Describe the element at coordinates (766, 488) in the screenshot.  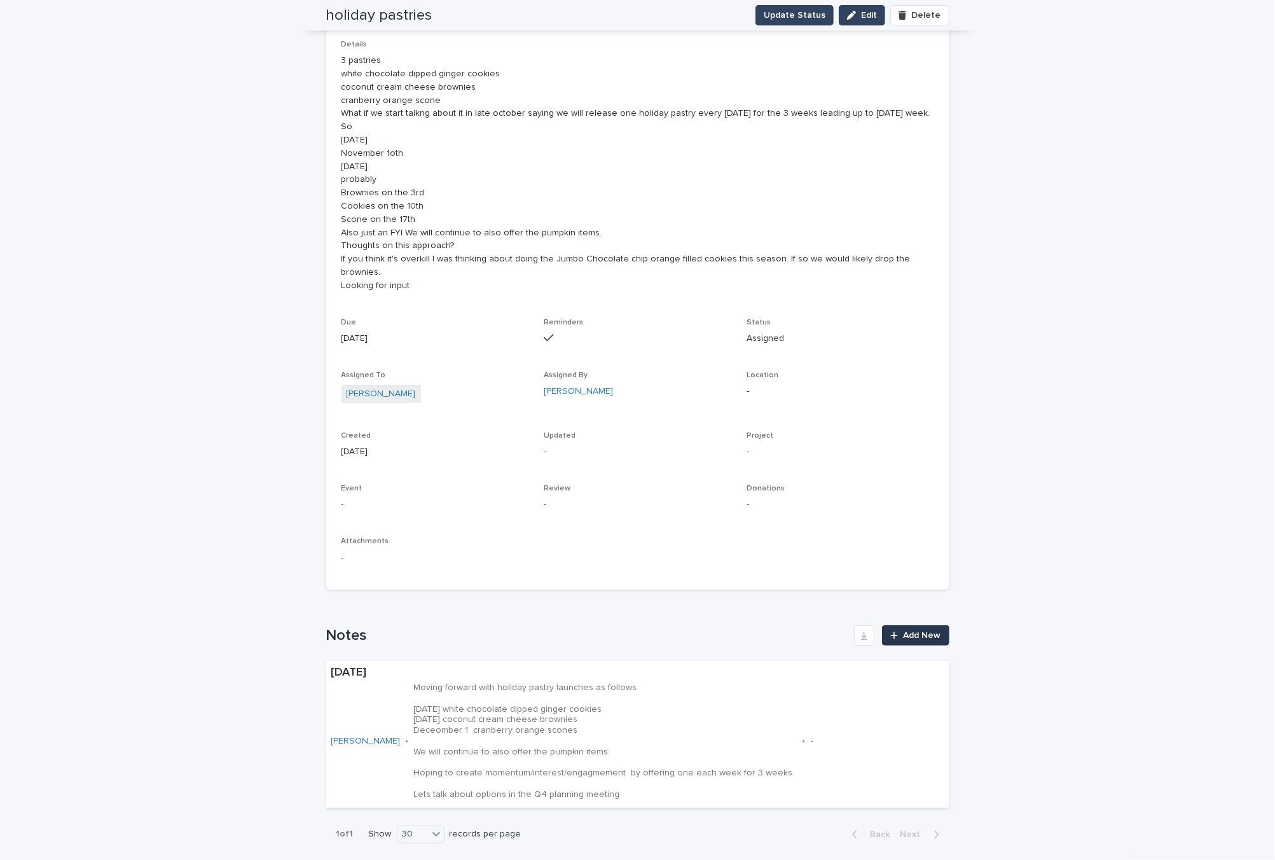
I see `span: Donations` at that location.